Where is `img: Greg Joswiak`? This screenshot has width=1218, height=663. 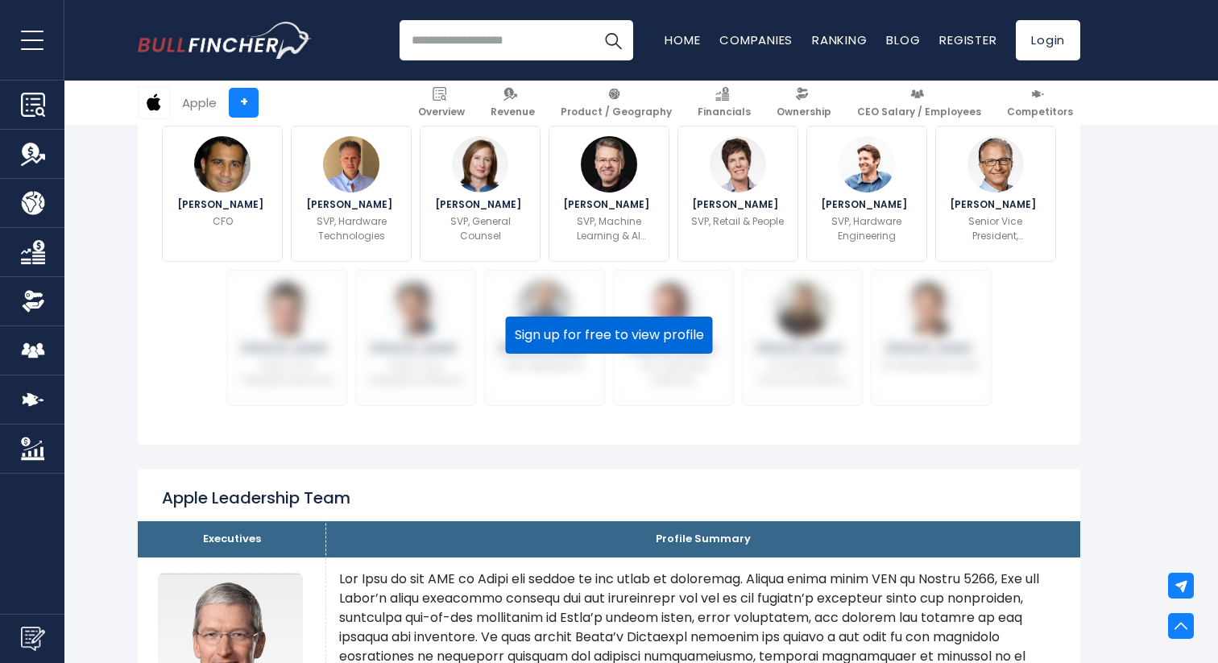
img: Greg Joswiak is located at coordinates (995, 164).